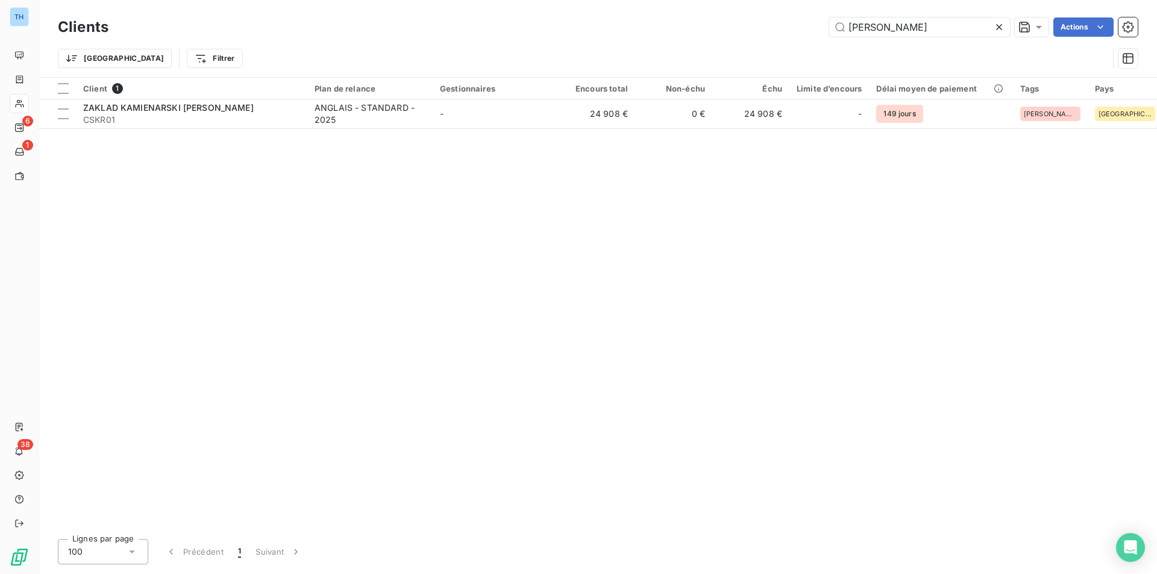  I want to click on div: ANGLAIS - STANDARD - 2025, so click(370, 114).